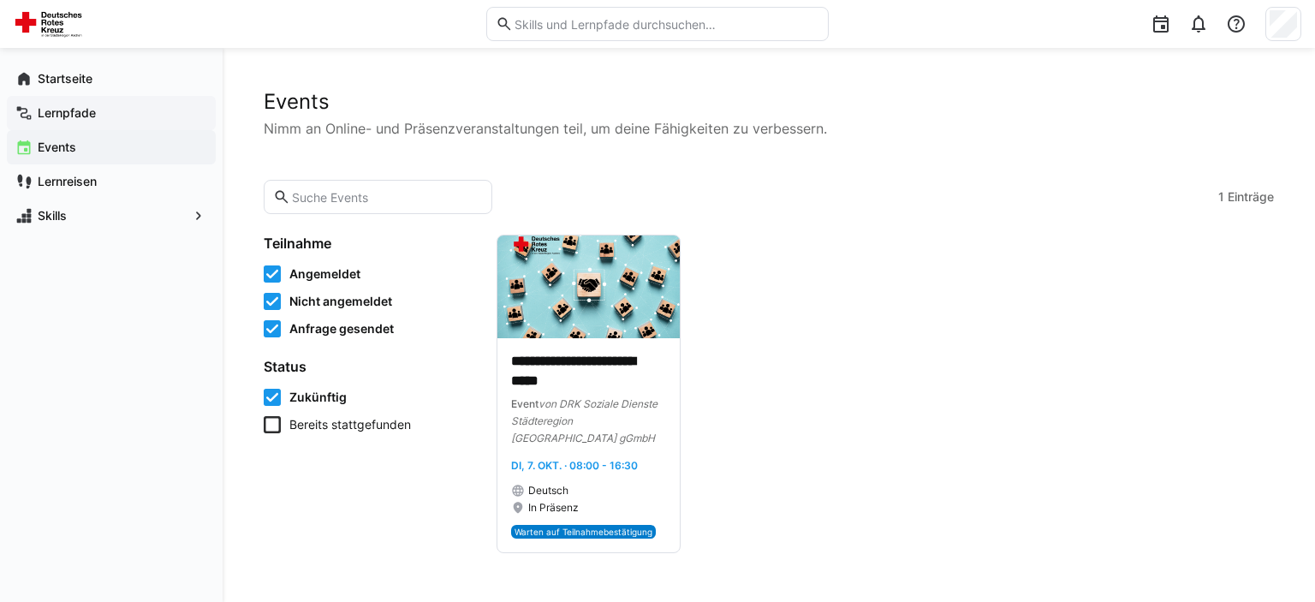 The image size is (1315, 602). Describe the element at coordinates (1221, 197) in the screenshot. I see `span: 1` at that location.